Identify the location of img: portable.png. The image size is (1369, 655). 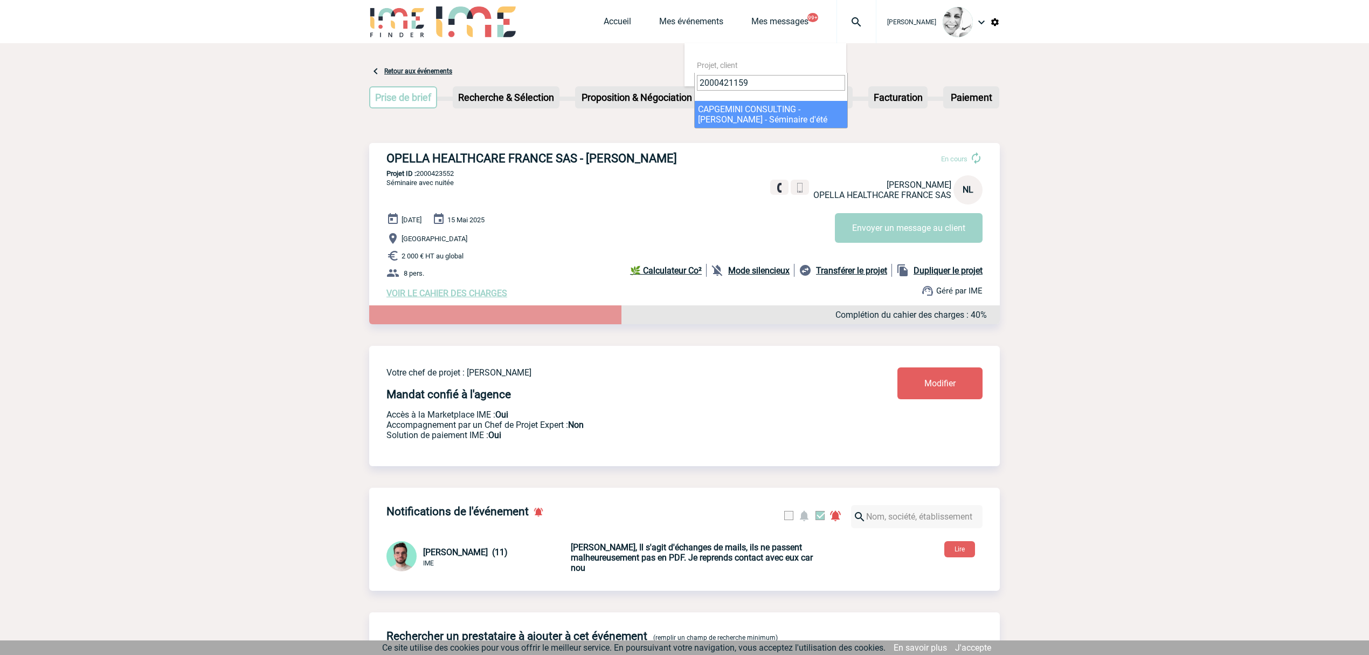
(800, 188).